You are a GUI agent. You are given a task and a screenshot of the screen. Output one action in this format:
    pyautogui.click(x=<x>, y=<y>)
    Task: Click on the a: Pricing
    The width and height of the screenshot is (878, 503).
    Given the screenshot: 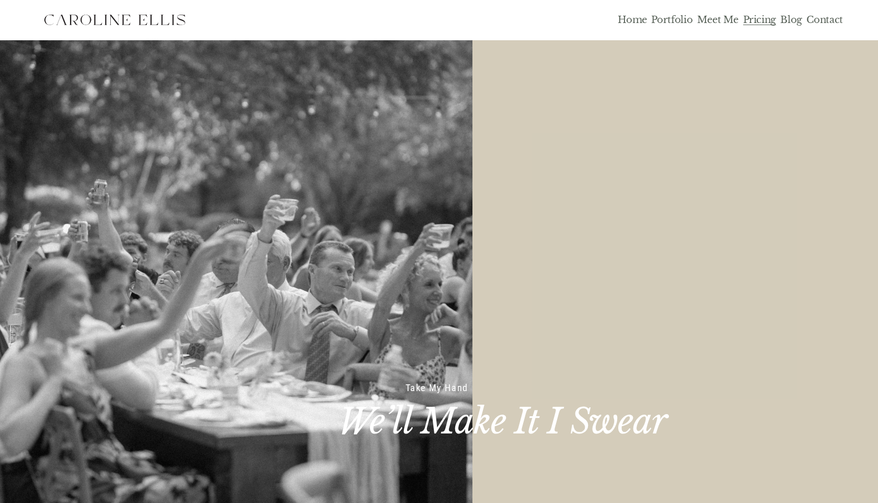 What is the action you would take?
    pyautogui.click(x=759, y=20)
    